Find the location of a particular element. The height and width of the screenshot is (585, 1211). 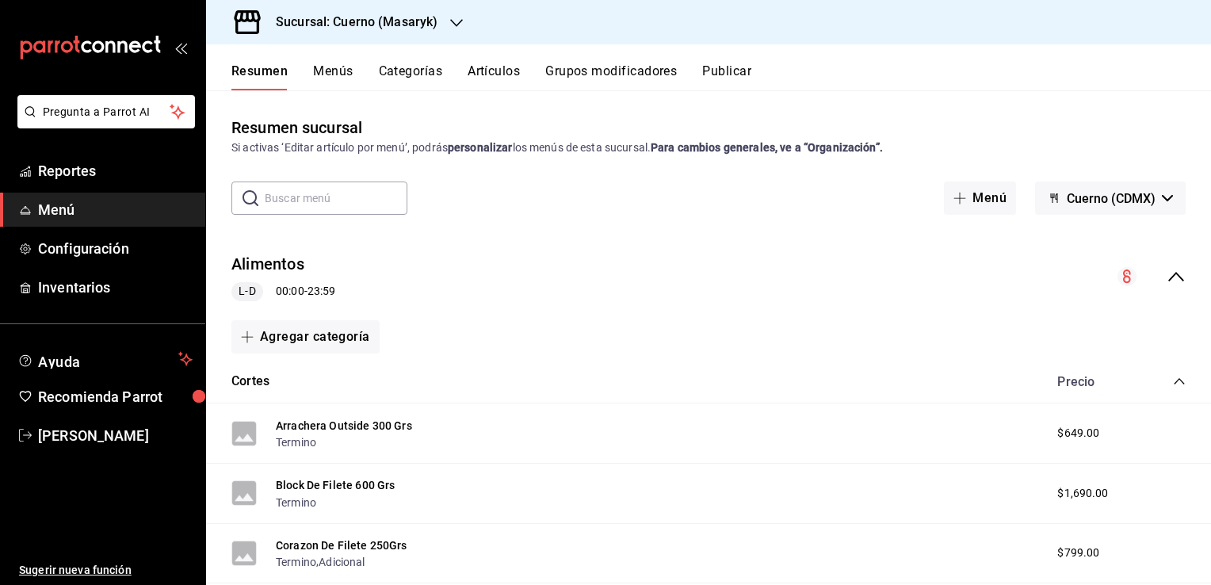

button: Cortes is located at coordinates (250, 381).